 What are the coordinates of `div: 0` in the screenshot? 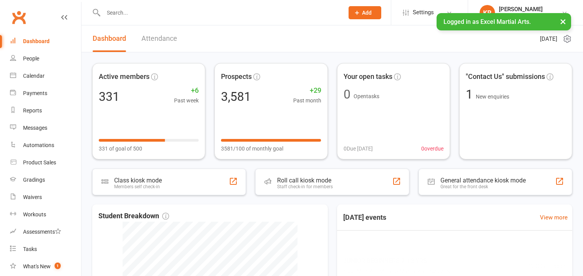 It's located at (347, 94).